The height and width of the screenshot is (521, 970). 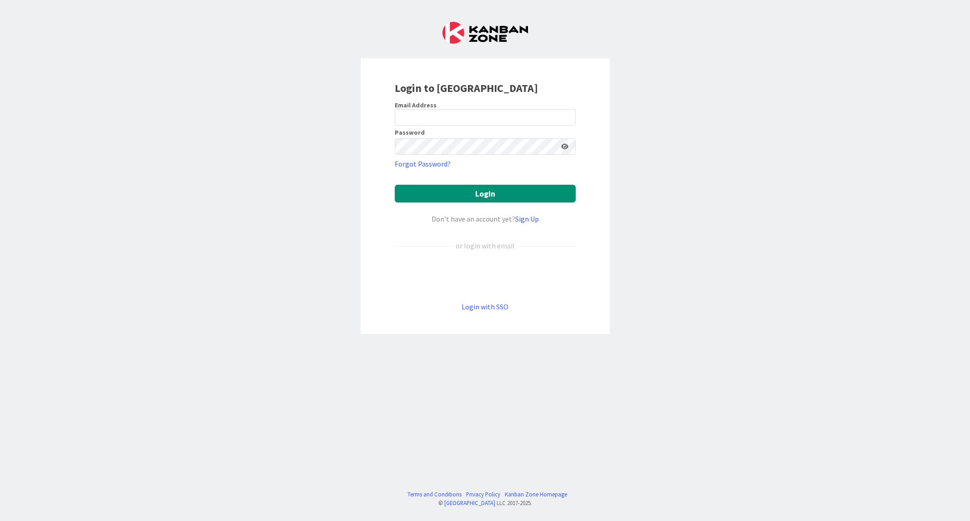 What do you see at coordinates (485, 33) in the screenshot?
I see `img: Kanban Zone` at bounding box center [485, 33].